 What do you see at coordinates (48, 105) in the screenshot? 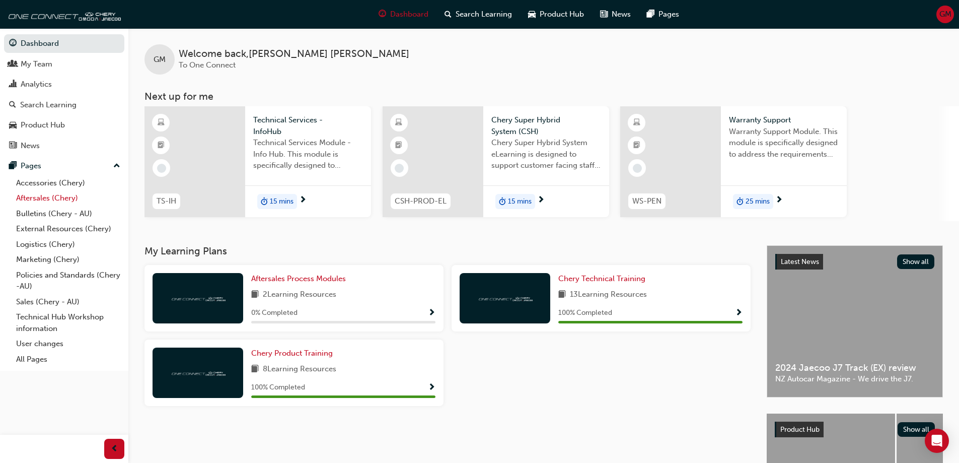
I see `div: Search Learning` at bounding box center [48, 105].